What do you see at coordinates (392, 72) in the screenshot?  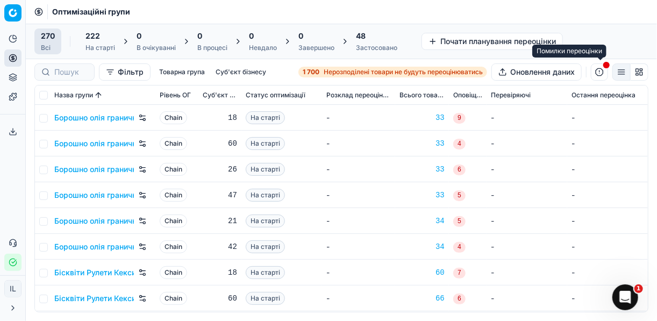 I see `a: 1 700Нерозподілені товари не будуть переоцінюватись` at bounding box center [392, 72].